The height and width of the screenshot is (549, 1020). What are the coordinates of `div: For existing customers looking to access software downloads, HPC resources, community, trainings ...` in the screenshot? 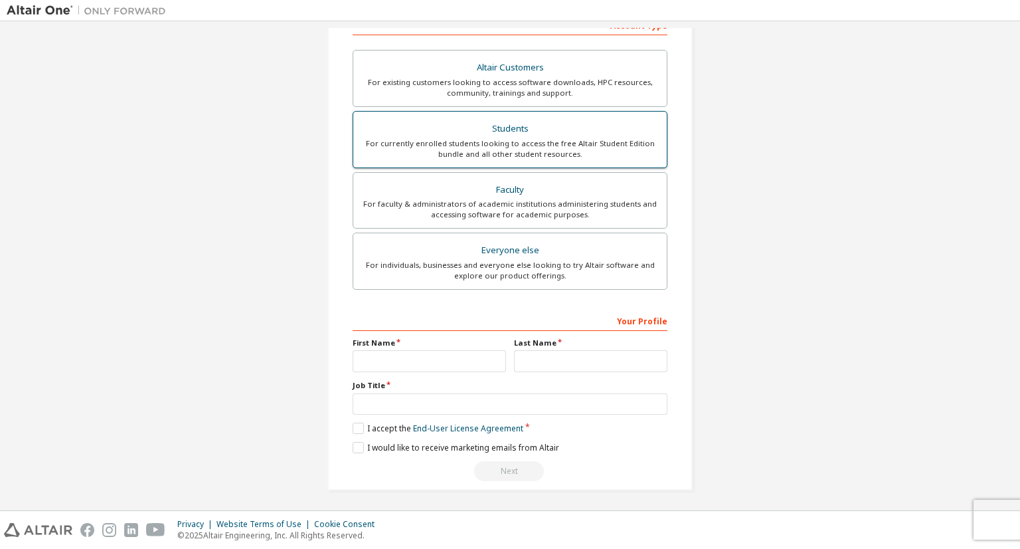 It's located at (510, 88).